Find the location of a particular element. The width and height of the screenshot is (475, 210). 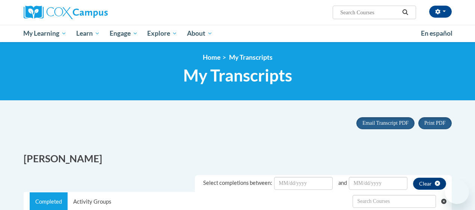

span: Engage is located at coordinates (124, 33).